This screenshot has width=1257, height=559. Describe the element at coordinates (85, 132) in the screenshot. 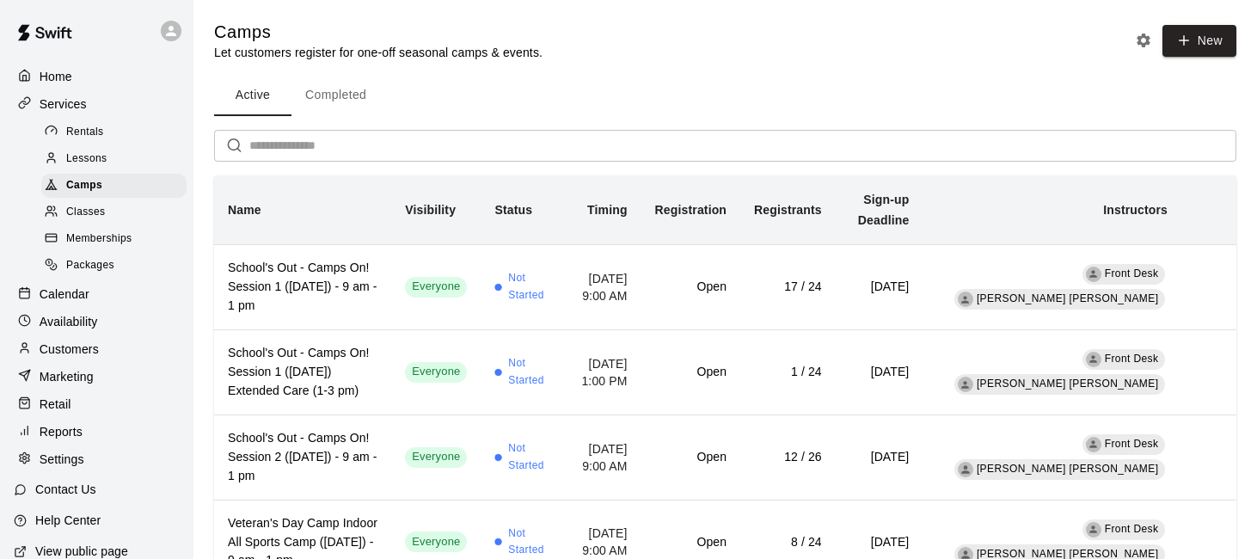

I see `span: Rentals` at that location.